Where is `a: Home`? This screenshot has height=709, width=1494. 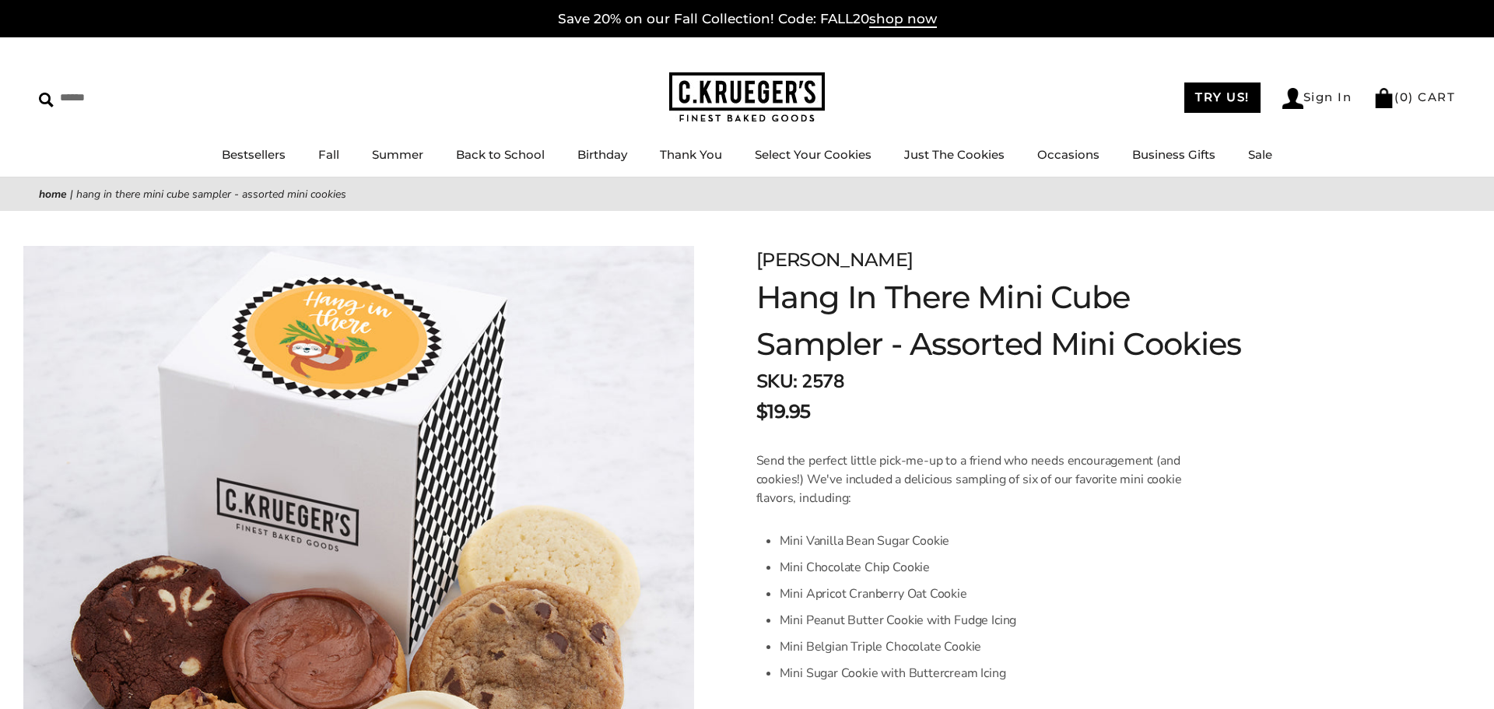
a: Home is located at coordinates (53, 194).